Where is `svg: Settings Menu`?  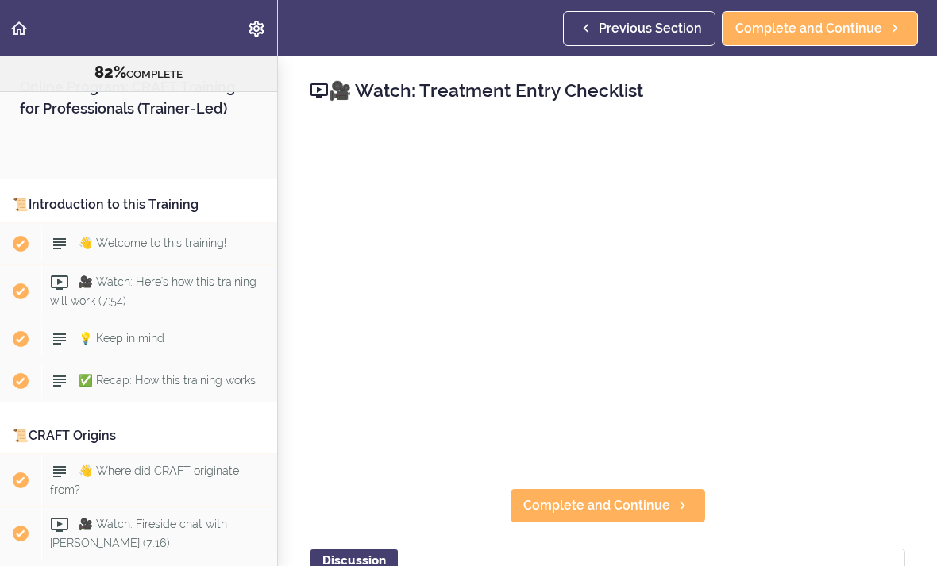 svg: Settings Menu is located at coordinates (256, 29).